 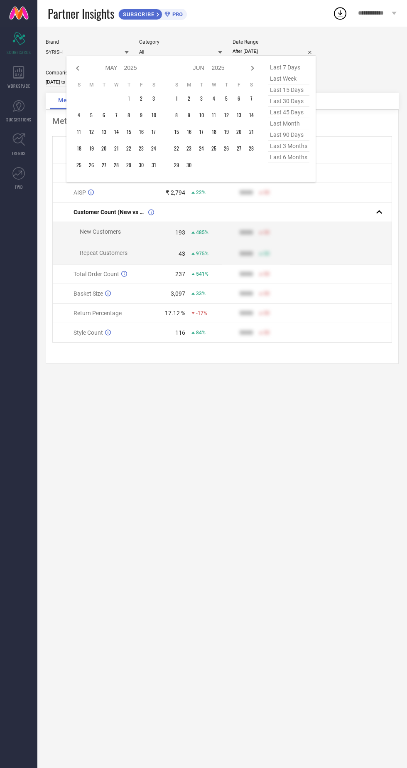 What do you see at coordinates (19, 86) in the screenshot?
I see `span: WORKSPACE` at bounding box center [19, 86].